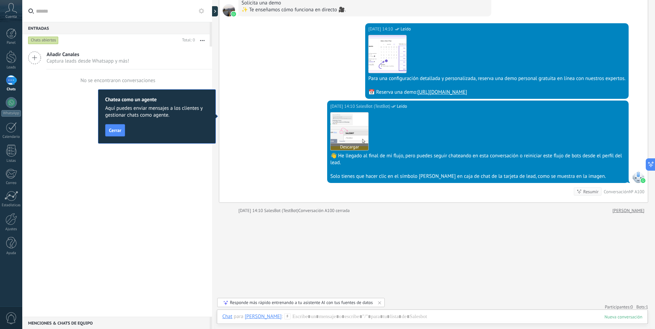 This screenshot has height=329, width=655. What do you see at coordinates (642, 307) in the screenshot?
I see `span: Bots:` at bounding box center [642, 307].